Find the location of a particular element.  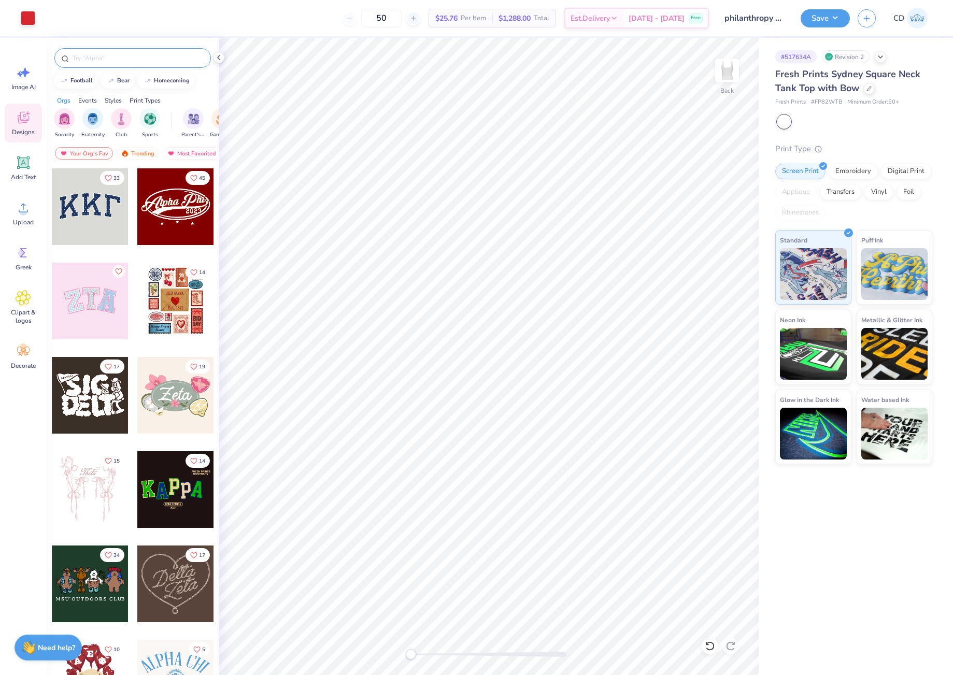

img: most_fav.gif is located at coordinates (64, 153).